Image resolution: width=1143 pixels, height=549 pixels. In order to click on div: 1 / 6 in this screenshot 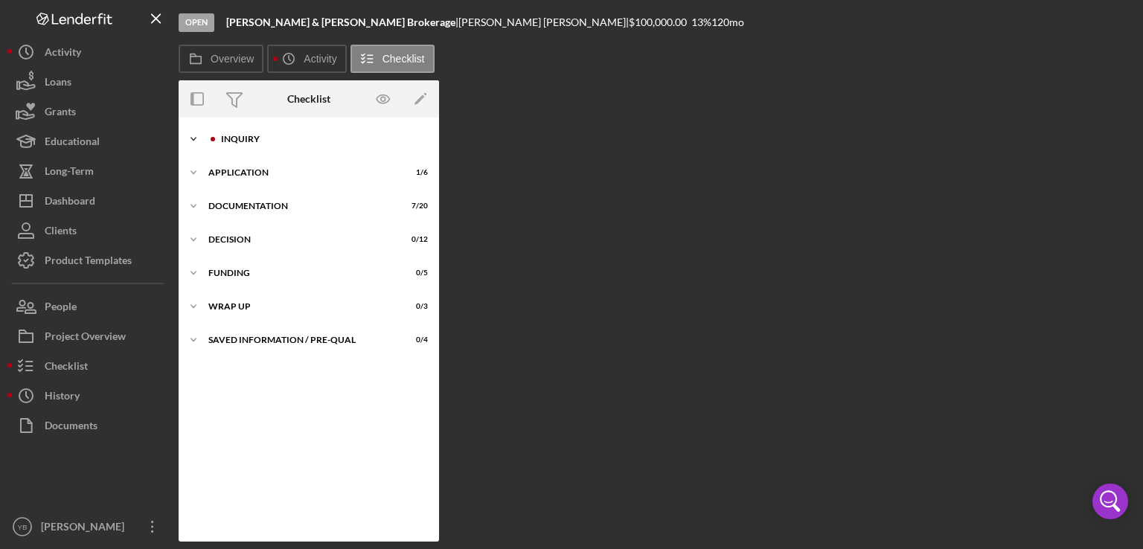, I will do `click(415, 173)`.